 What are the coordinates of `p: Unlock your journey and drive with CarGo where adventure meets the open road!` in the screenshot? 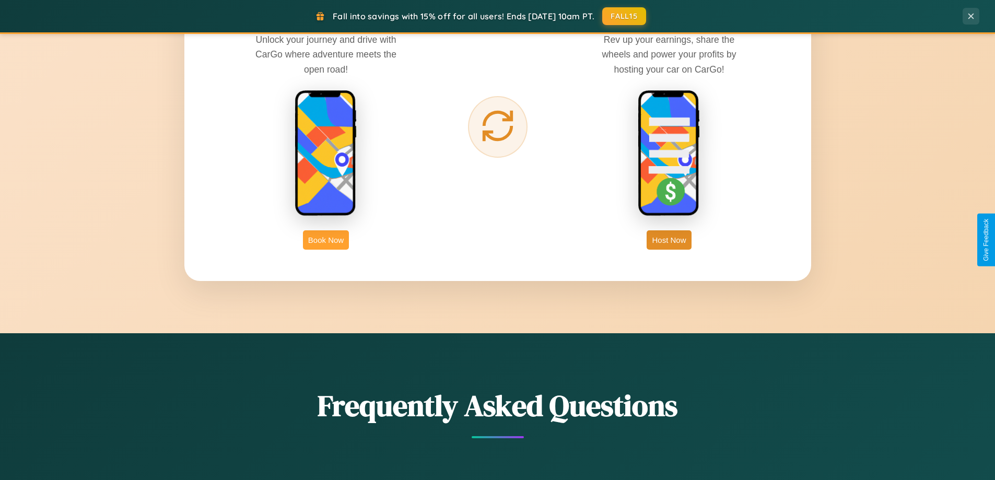 It's located at (326, 54).